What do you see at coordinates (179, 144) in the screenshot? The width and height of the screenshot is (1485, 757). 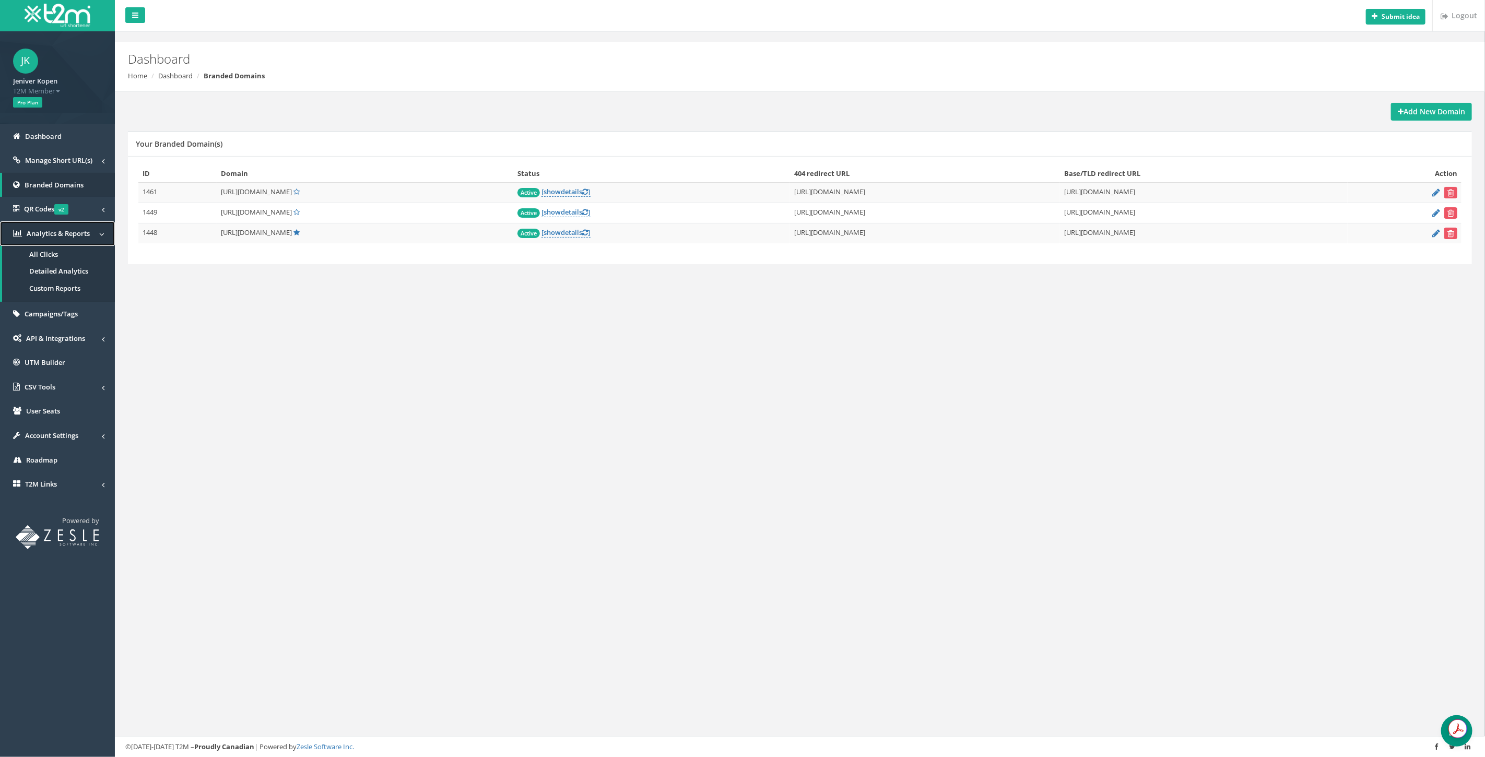 I see `h5: Your Branded Domain(s)` at bounding box center [179, 144].